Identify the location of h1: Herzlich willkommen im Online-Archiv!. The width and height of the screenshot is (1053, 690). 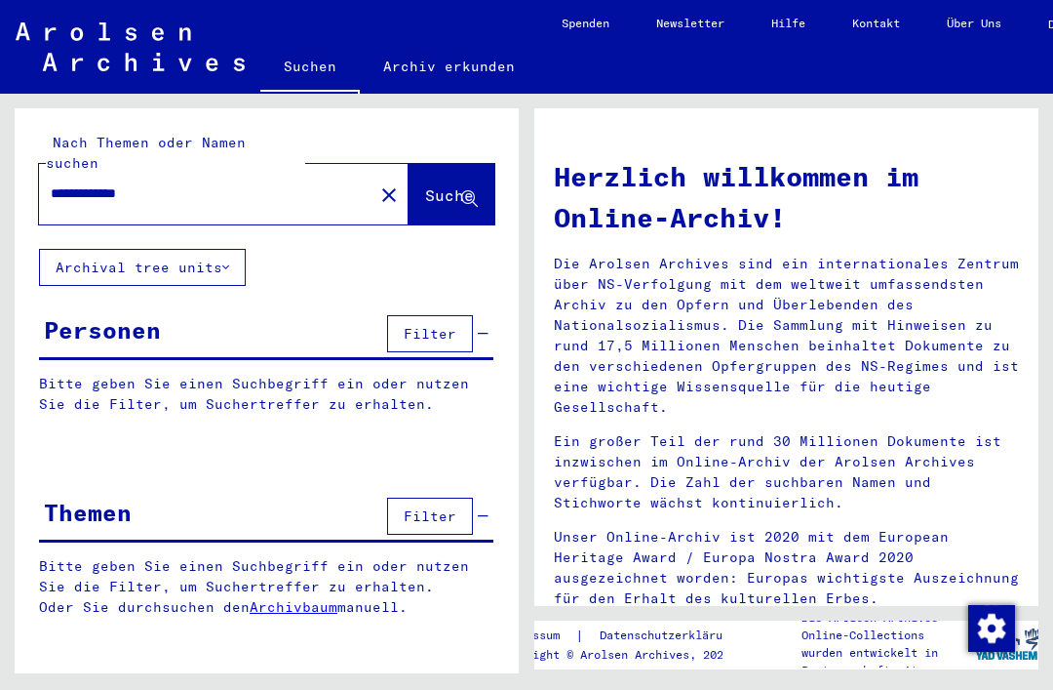
(786, 197).